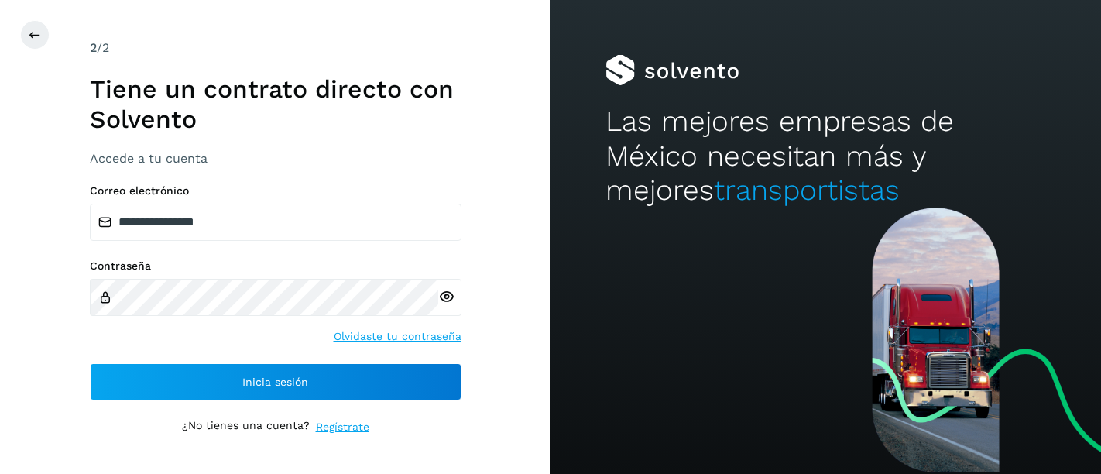  What do you see at coordinates (276, 266) in the screenshot?
I see `label: Contraseña` at bounding box center [276, 266].